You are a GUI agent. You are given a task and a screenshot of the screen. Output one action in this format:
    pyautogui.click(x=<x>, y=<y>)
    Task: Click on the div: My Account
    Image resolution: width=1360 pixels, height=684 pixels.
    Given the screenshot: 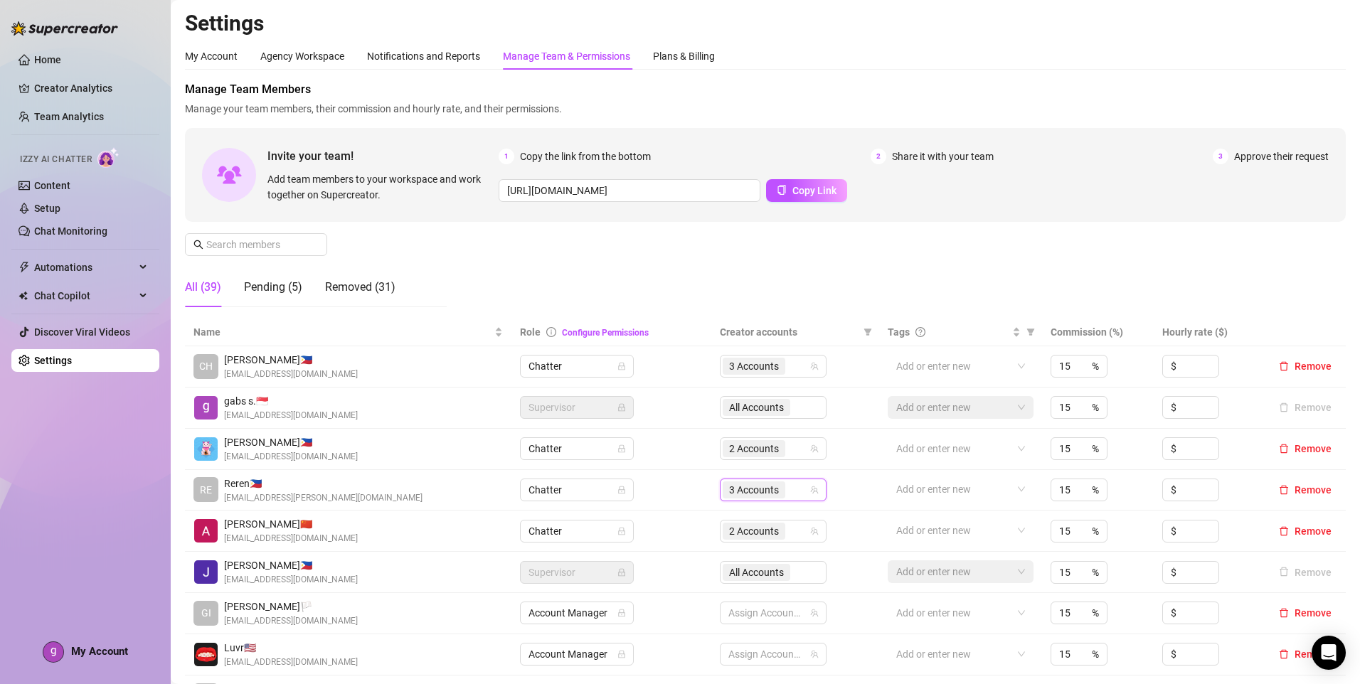 What is the action you would take?
    pyautogui.click(x=211, y=56)
    